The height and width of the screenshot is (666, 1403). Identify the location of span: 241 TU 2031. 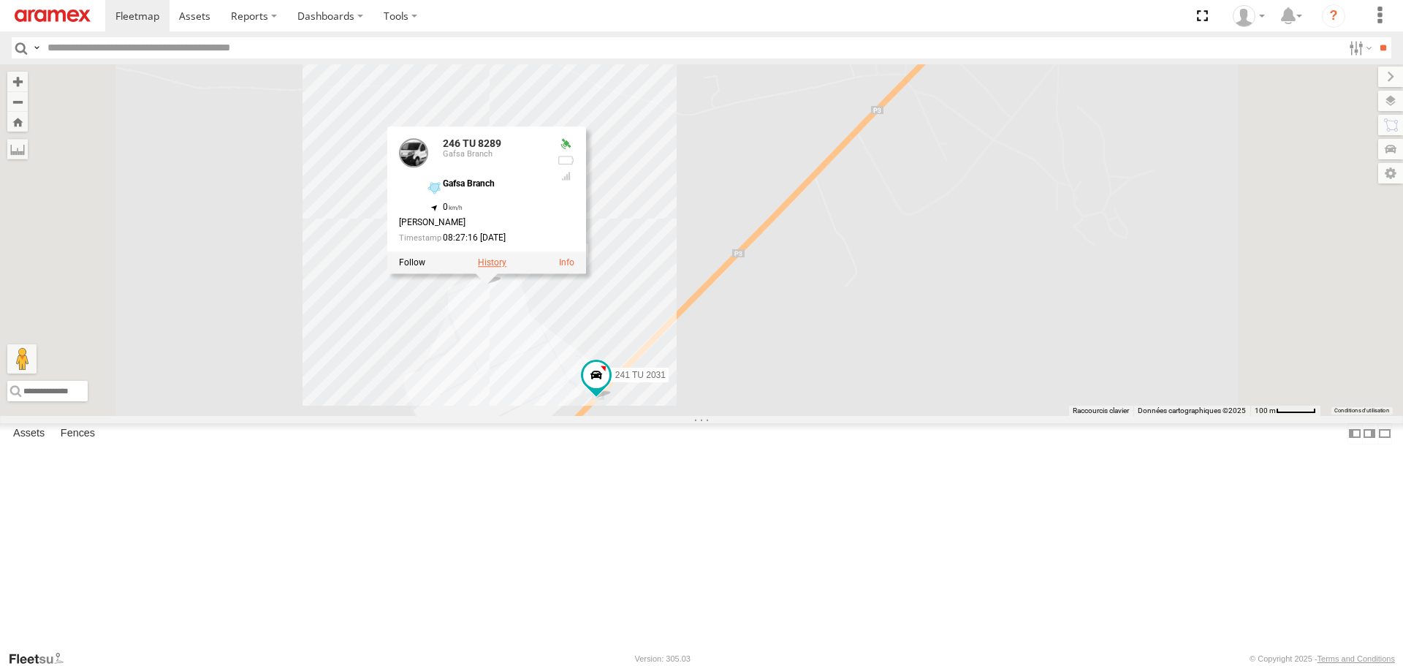
(640, 376).